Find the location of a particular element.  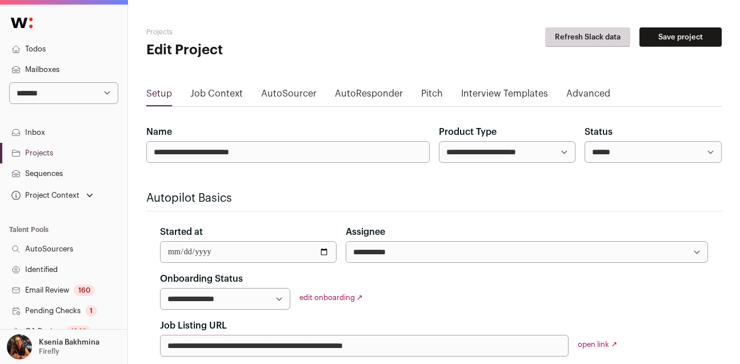

label: Job Listing URL is located at coordinates (193, 326).